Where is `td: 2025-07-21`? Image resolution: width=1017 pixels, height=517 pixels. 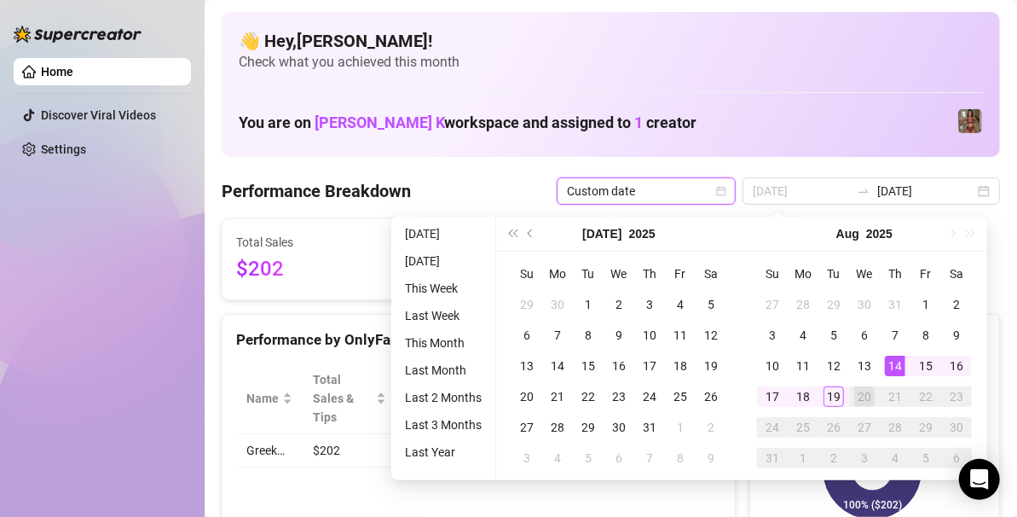
td: 2025-07-21 is located at coordinates (558, 396).